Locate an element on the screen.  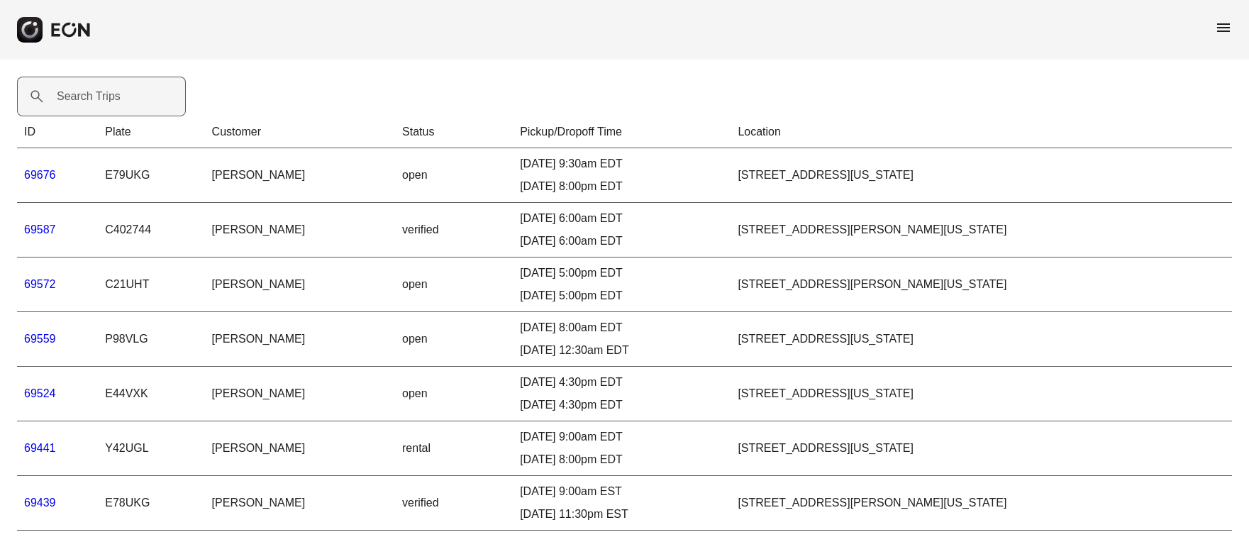
label: Search Trips is located at coordinates (89, 96).